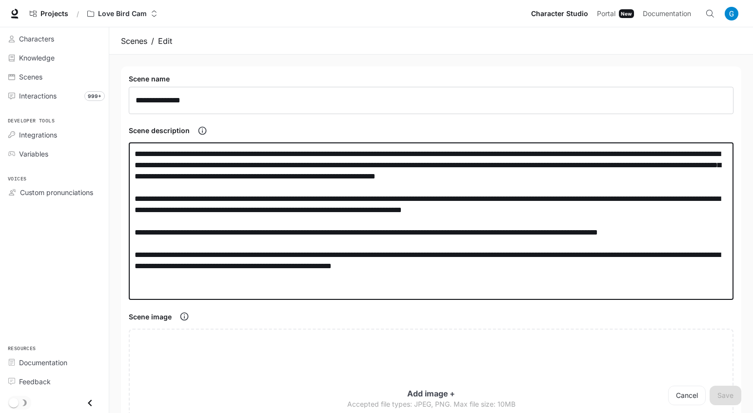 The image size is (753, 413). Describe the element at coordinates (54, 39) in the screenshot. I see `a: Characters` at that location.